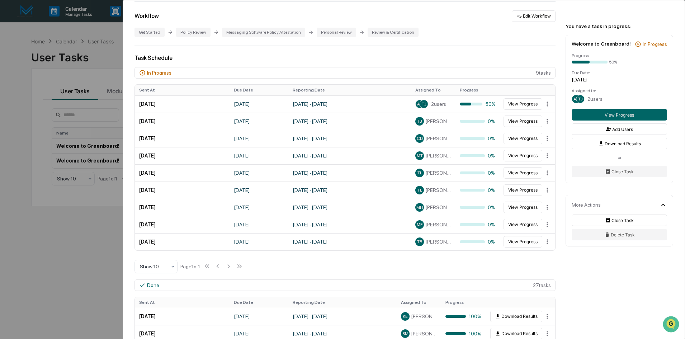 Image resolution: width=685 pixels, height=339 pixels. What do you see at coordinates (420, 156) in the screenshot?
I see `span: MT` at bounding box center [420, 156].